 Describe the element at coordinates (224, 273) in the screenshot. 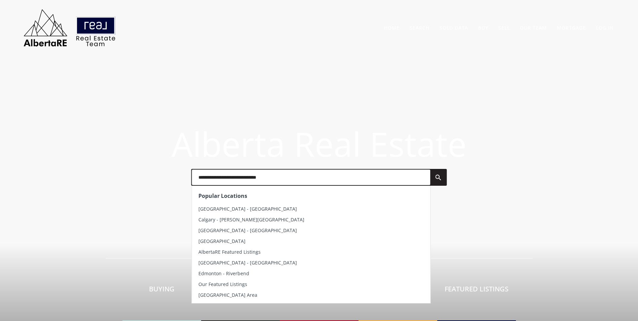

I see `span: Edmonton - Riverbend` at that location.